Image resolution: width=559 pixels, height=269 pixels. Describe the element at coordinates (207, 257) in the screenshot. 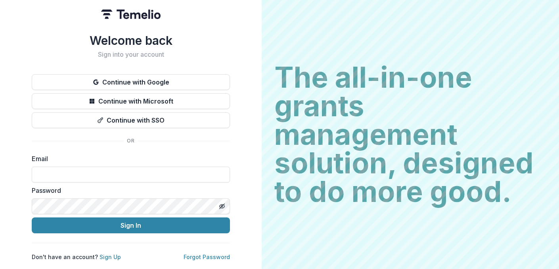

I see `a: Forgot Password` at that location.